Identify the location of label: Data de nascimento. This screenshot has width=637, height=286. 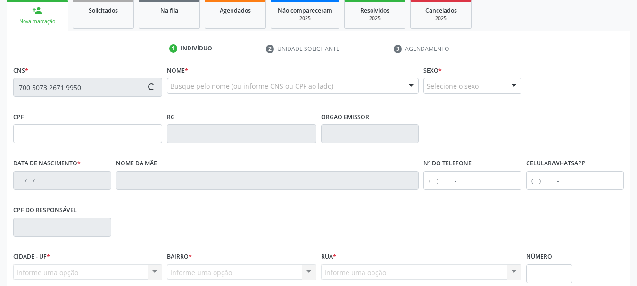
(47, 164).